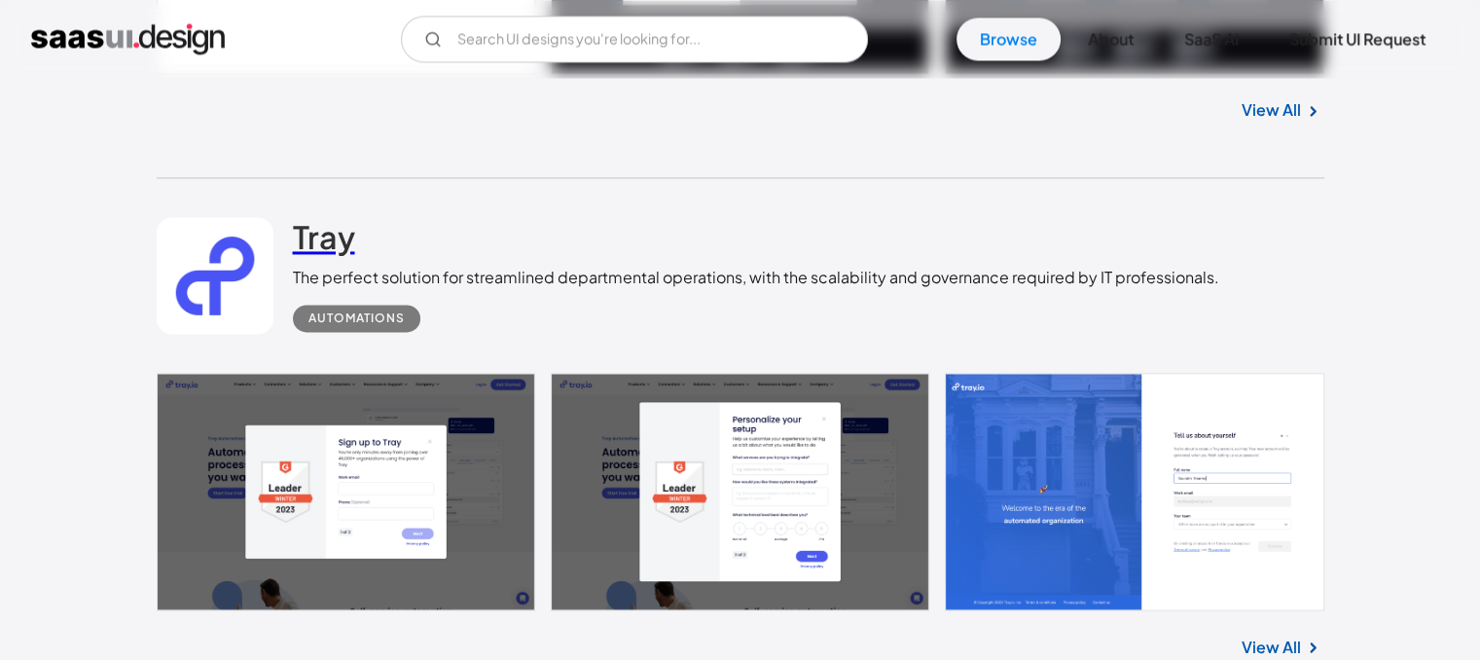 Image resolution: width=1480 pixels, height=660 pixels. I want to click on a: SaaS Ai, so click(1211, 39).